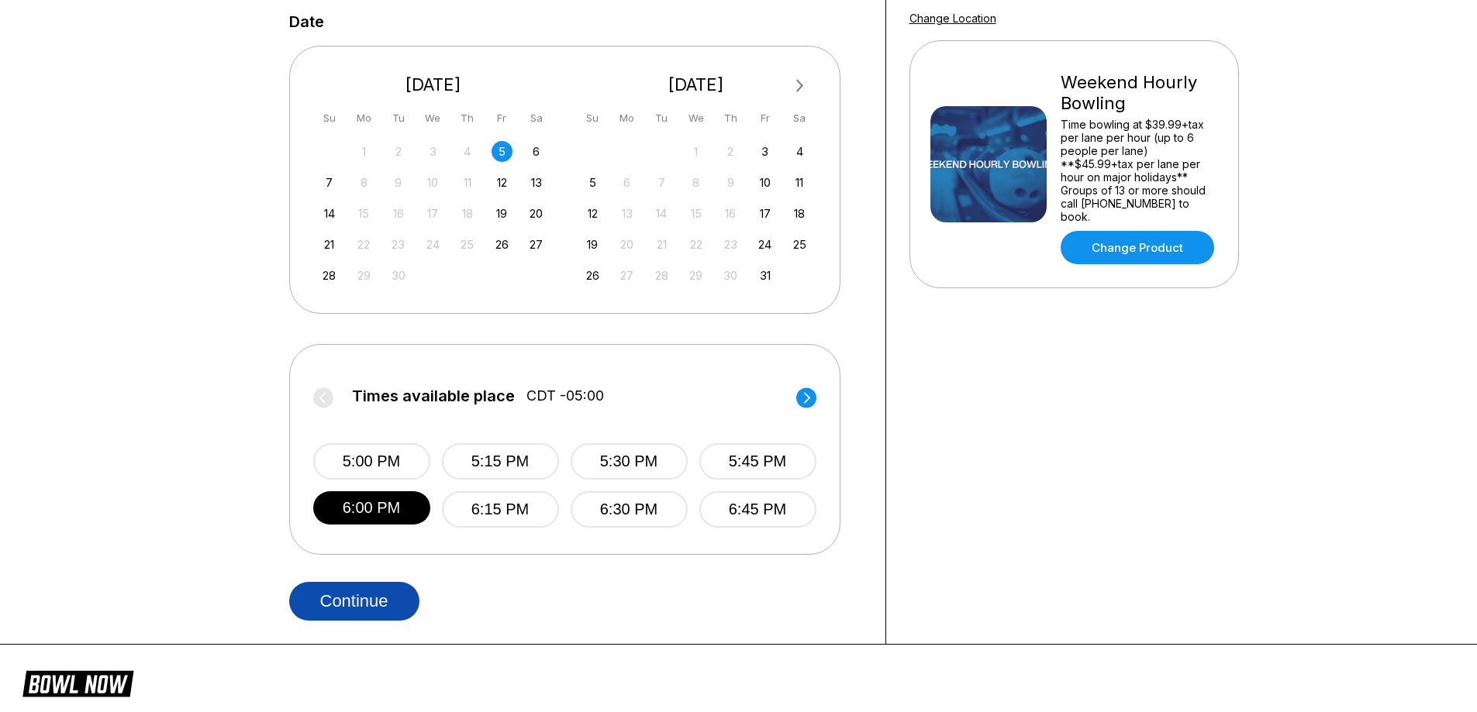  Describe the element at coordinates (536, 151) in the screenshot. I see `div: Choose Saturday, September 6th, 2025` at that location.